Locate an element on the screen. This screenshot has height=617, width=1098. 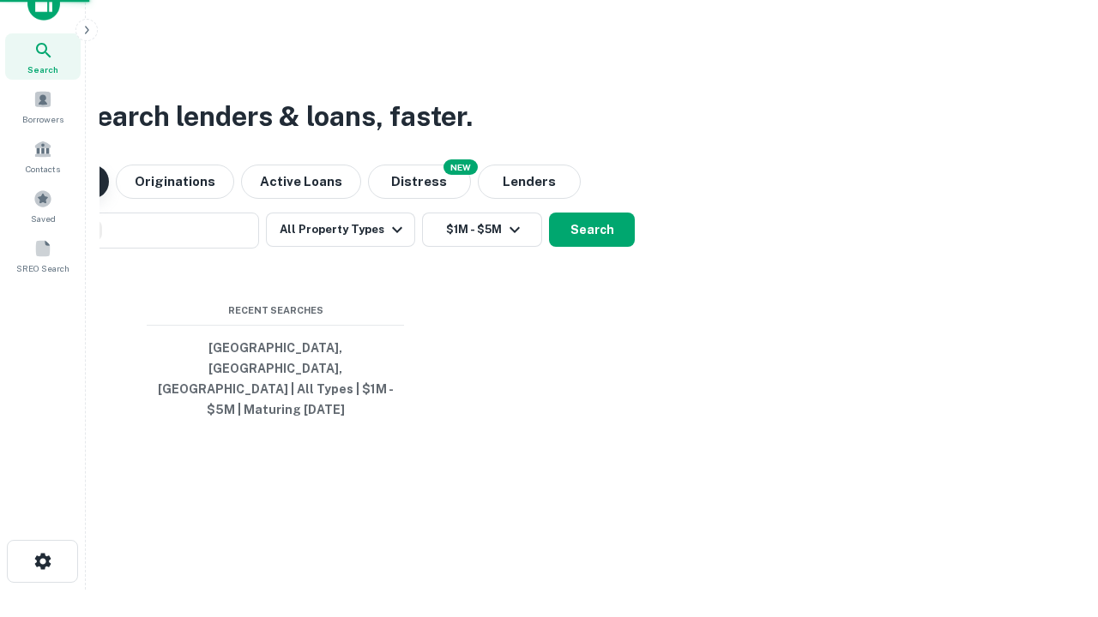
button: Active Loans is located at coordinates (301, 182).